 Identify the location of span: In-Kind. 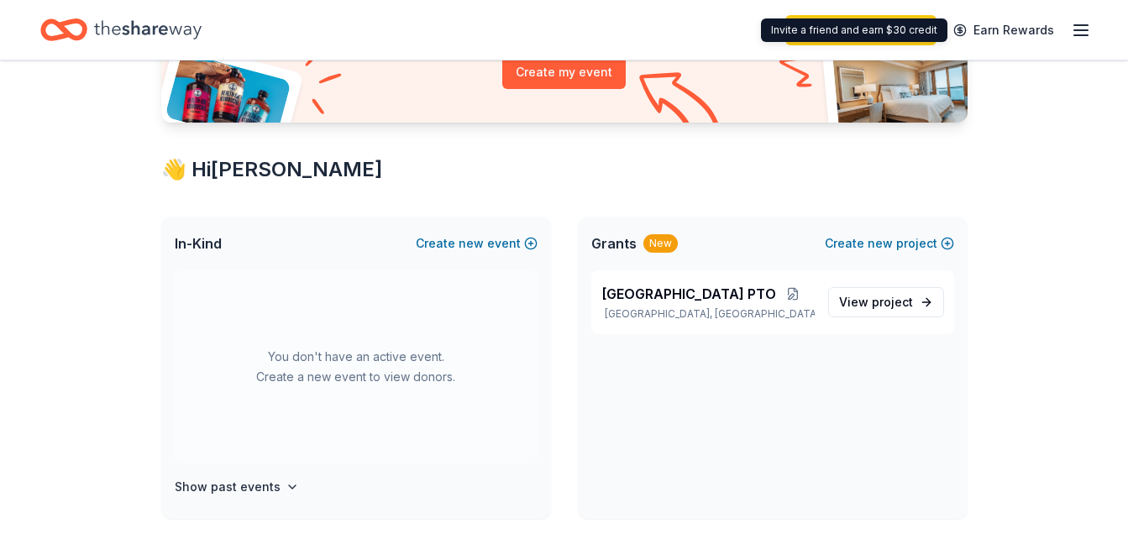
(198, 244).